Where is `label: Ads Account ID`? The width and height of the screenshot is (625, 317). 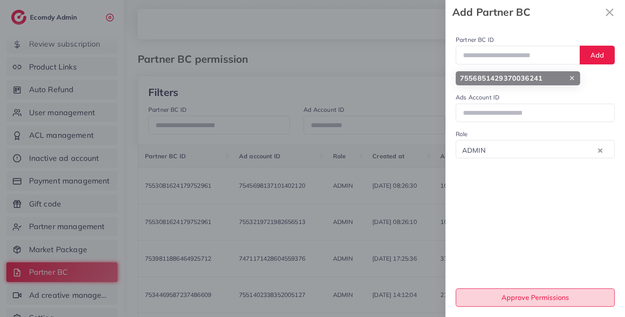 label: Ads Account ID is located at coordinates (477, 97).